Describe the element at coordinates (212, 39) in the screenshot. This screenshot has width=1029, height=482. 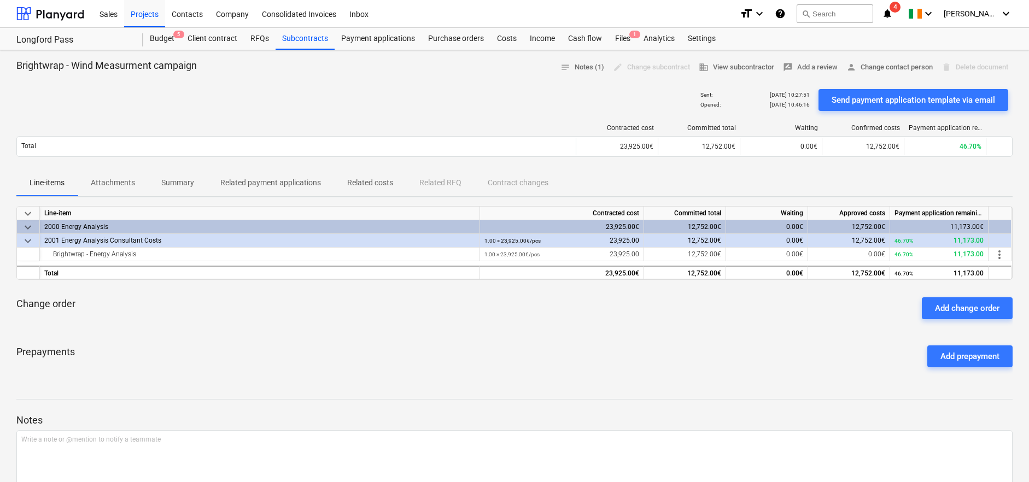
I see `div: Client contract` at that location.